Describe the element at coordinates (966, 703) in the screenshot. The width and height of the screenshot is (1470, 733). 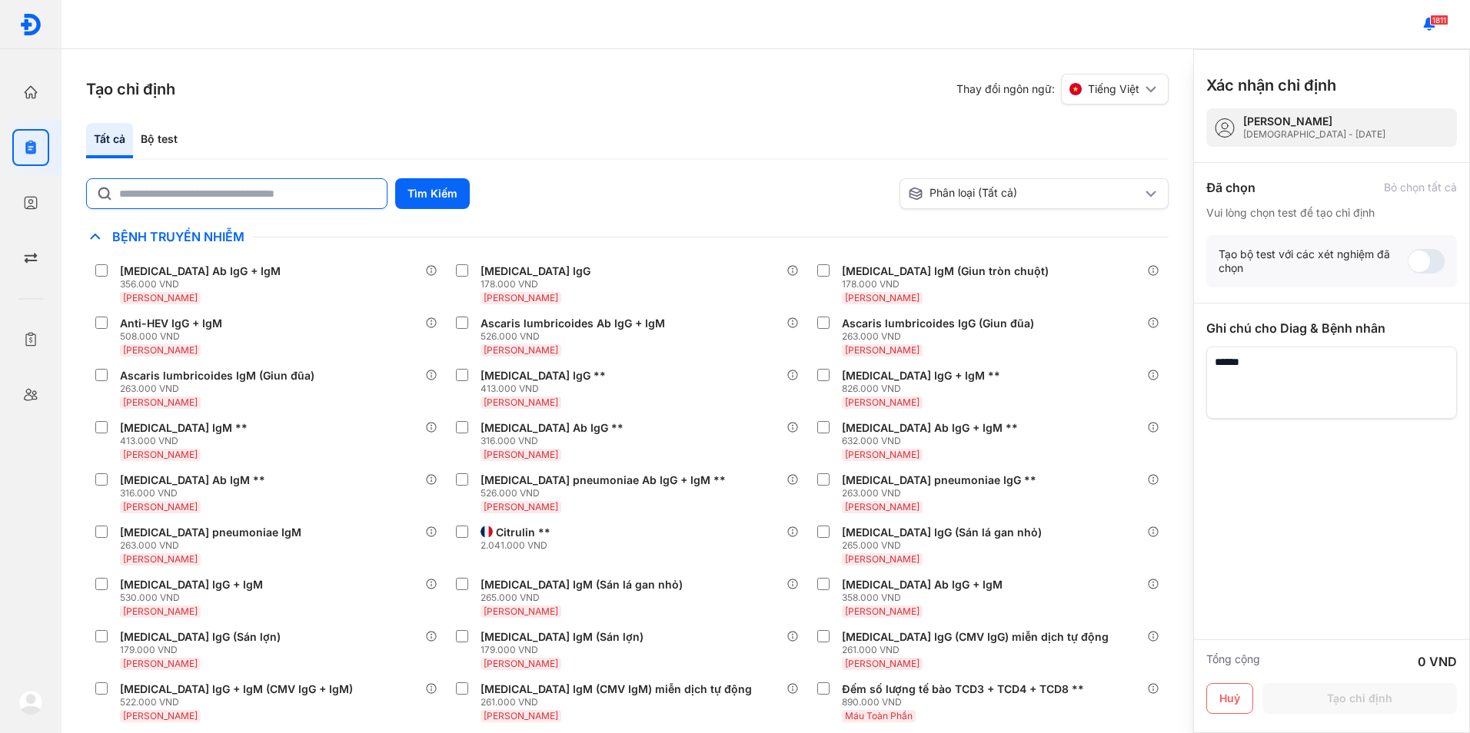
I see `div: 890.000 VND` at that location.